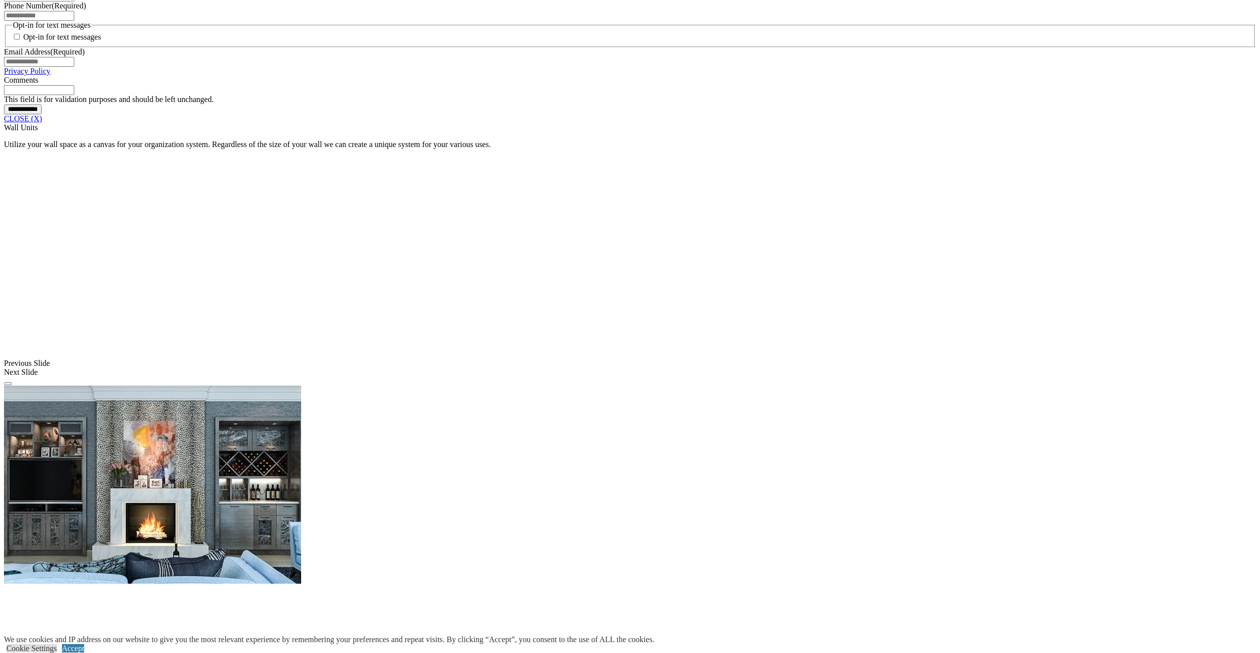 This screenshot has width=1260, height=653. Describe the element at coordinates (8, 384) in the screenshot. I see `button: Click here to pause slide show` at that location.